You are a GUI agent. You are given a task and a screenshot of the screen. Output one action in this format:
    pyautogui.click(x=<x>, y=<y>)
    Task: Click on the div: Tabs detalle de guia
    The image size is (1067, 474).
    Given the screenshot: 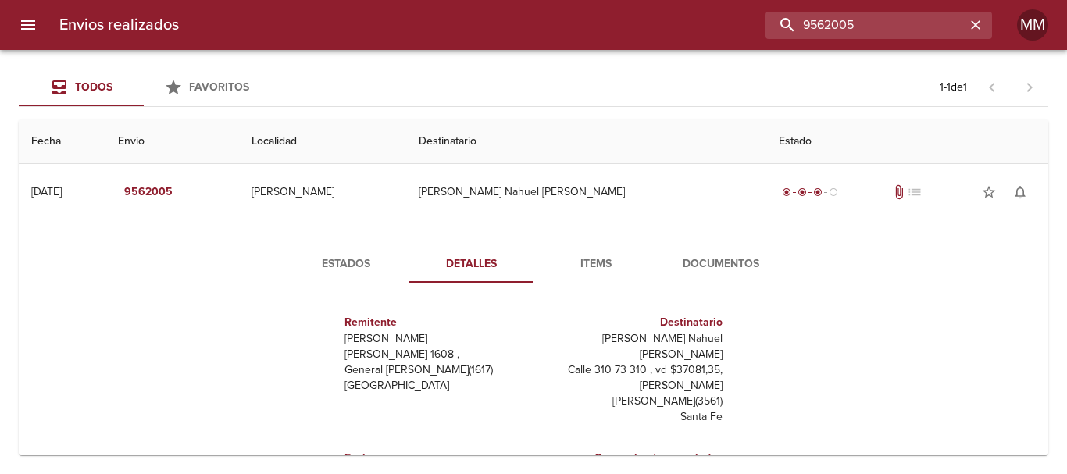 What is the action you would take?
    pyautogui.click(x=533, y=264)
    